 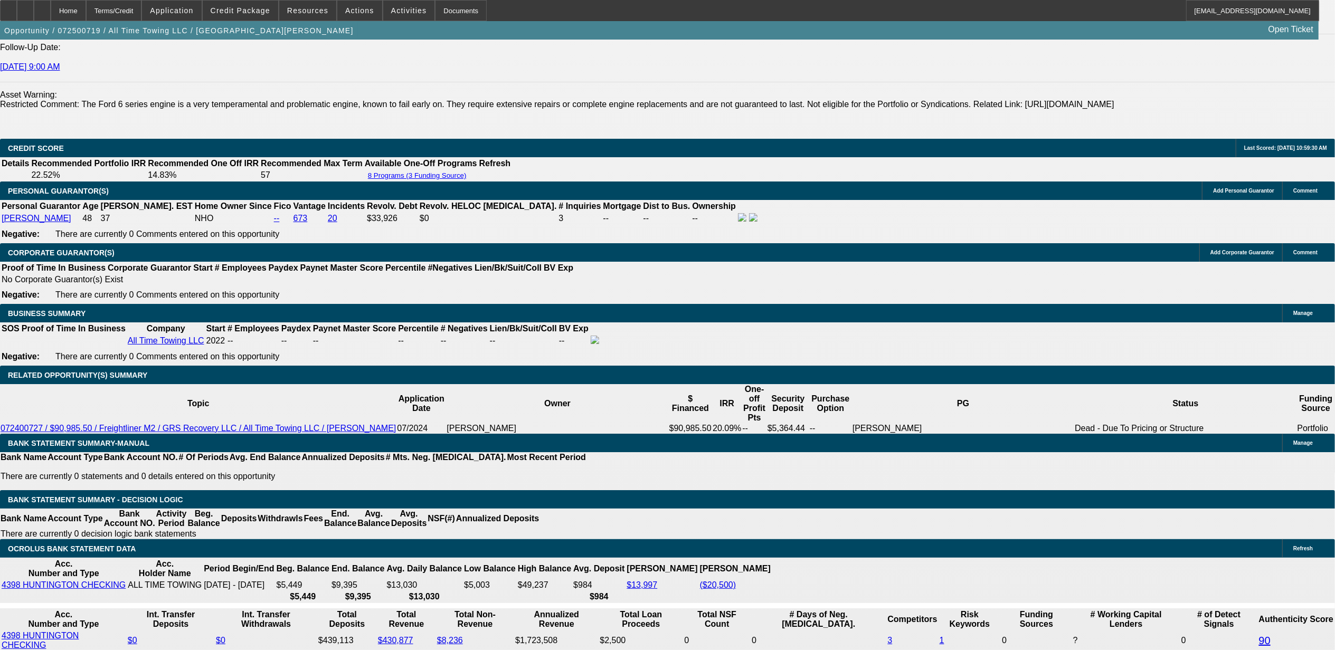 I want to click on th: Avg. Daily Balance, so click(x=424, y=569).